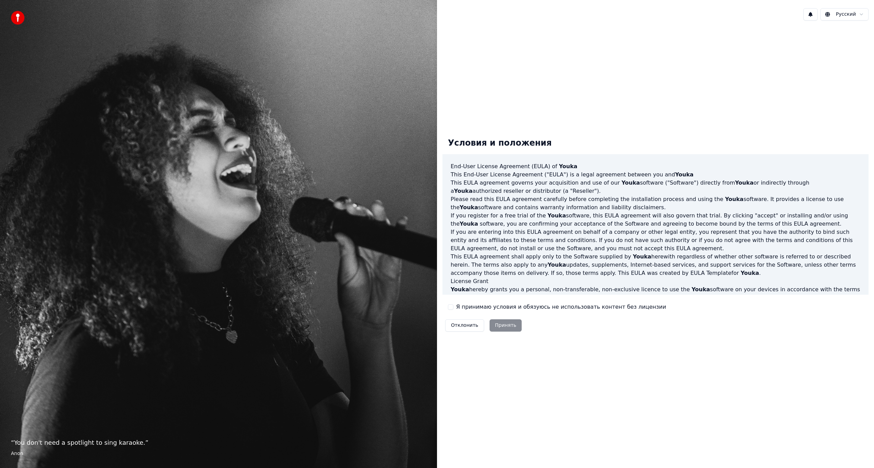 Image resolution: width=874 pixels, height=468 pixels. Describe the element at coordinates (656, 281) in the screenshot. I see `h3: License Grant` at that location.